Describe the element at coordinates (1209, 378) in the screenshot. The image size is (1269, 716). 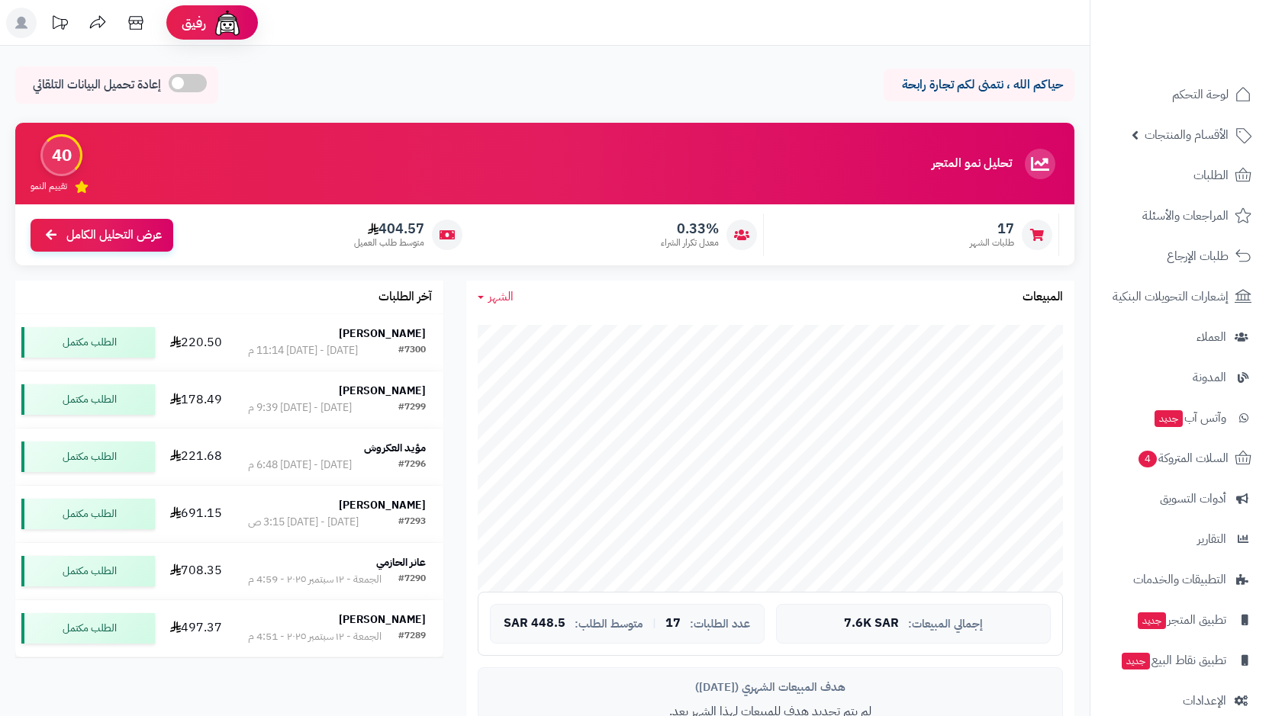
I see `span: المدونة` at that location.